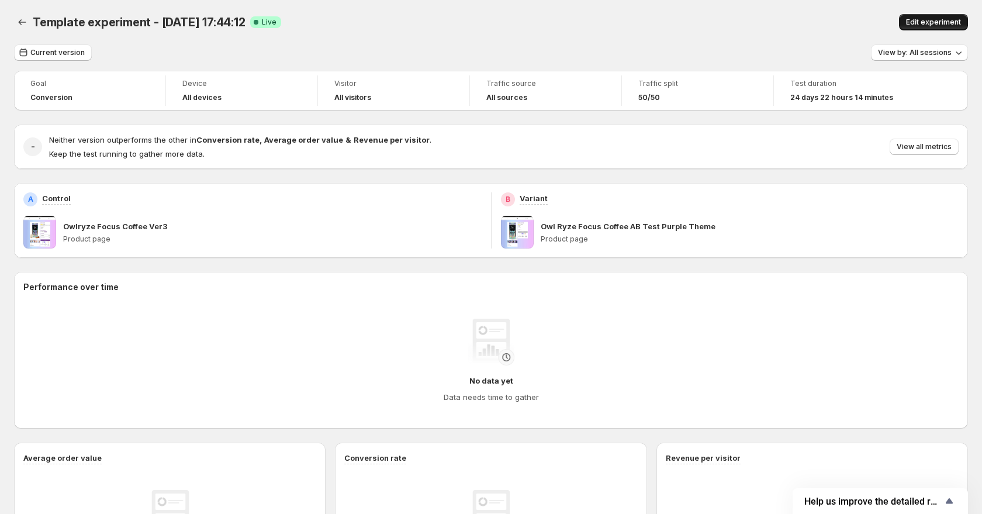 The image size is (982, 514). Describe the element at coordinates (57, 53) in the screenshot. I see `span: Current version` at that location.